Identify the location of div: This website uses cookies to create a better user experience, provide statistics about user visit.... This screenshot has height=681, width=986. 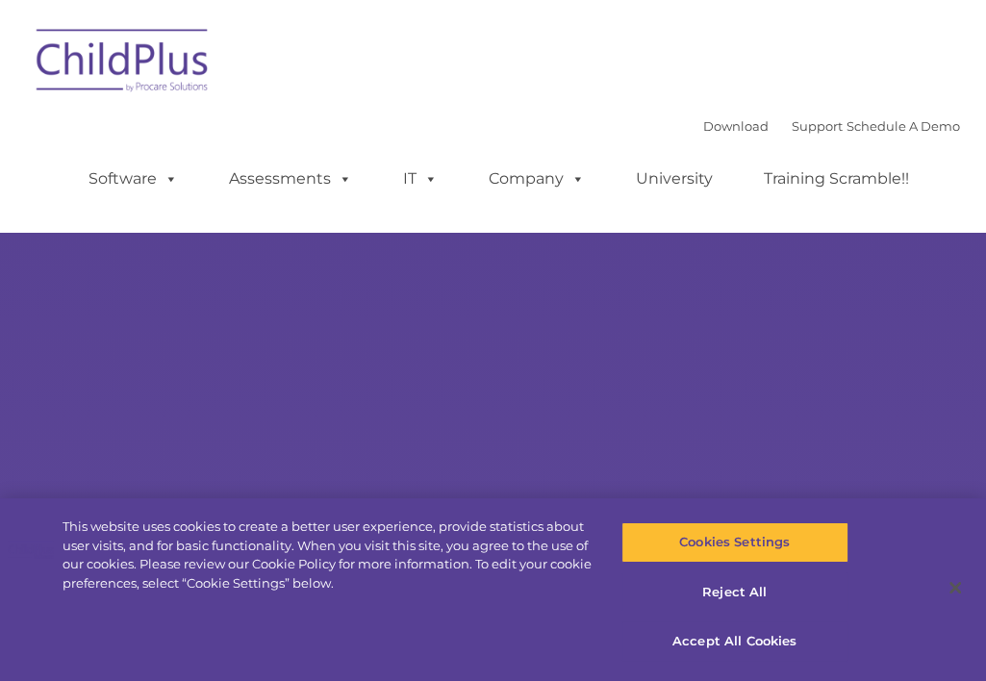
(327, 555).